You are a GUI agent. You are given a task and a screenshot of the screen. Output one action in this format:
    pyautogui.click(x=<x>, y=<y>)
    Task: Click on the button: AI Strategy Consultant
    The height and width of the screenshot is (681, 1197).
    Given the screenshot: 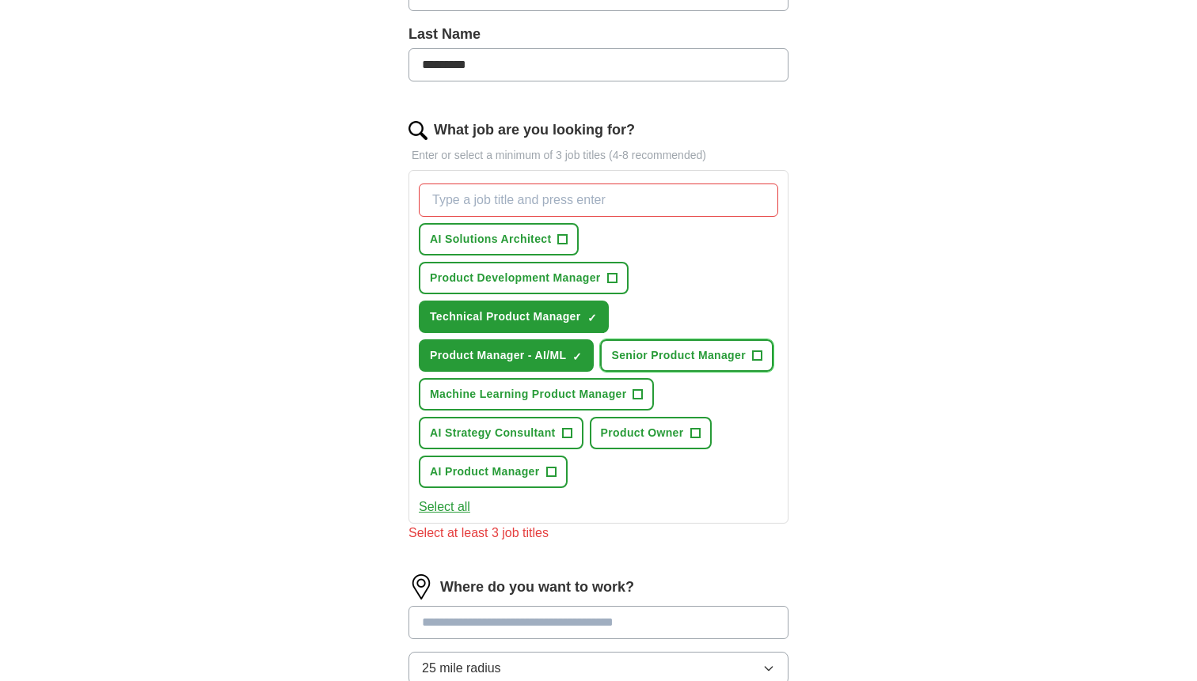 What is the action you would take?
    pyautogui.click(x=501, y=433)
    